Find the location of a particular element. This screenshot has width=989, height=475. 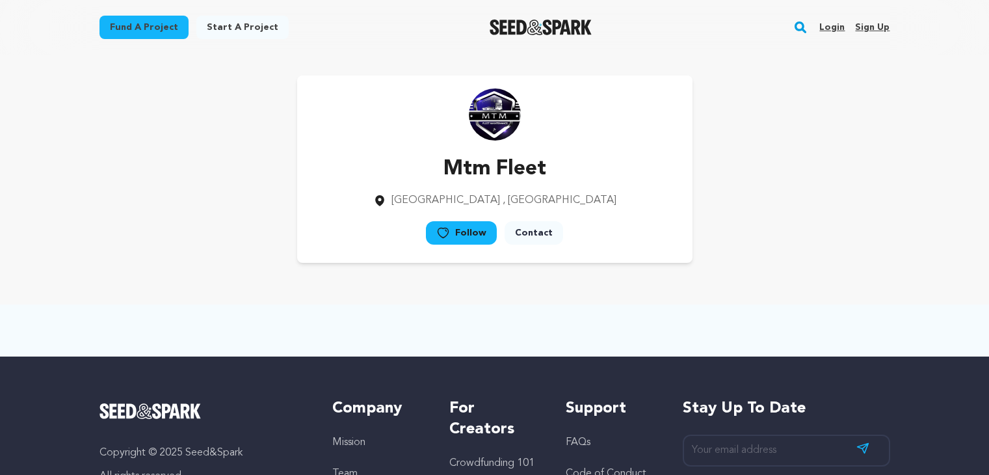

a: FAQs is located at coordinates (578, 442).